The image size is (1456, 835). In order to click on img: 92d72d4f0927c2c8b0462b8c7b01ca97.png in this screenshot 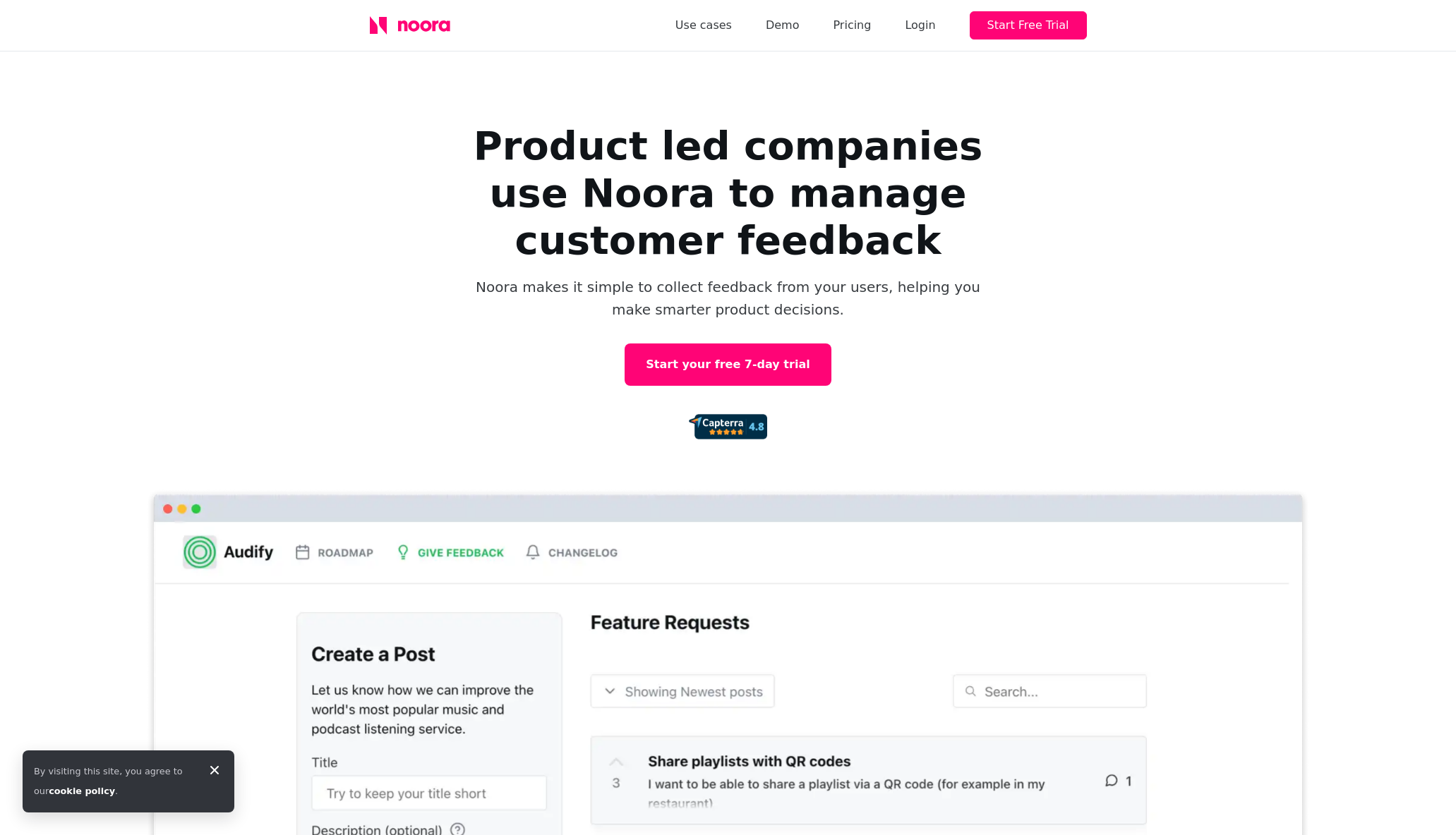, I will do `click(727, 427)`.